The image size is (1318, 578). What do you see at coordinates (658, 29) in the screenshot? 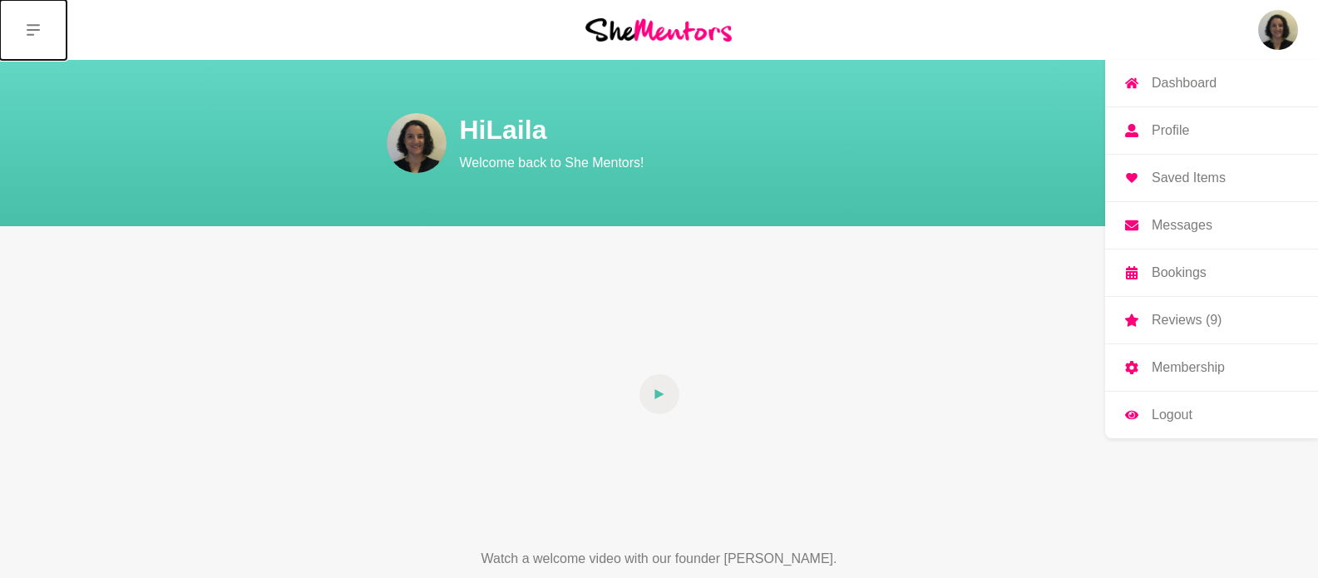
I see `img: She Mentors Logo` at bounding box center [658, 29].